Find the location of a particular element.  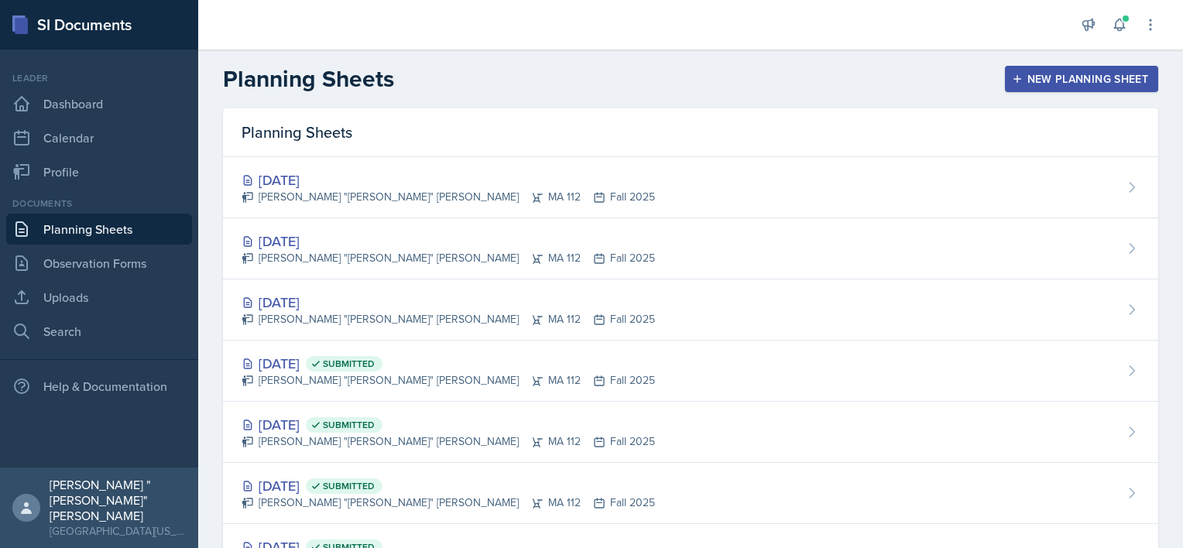

a: Observation Forms is located at coordinates (99, 263).